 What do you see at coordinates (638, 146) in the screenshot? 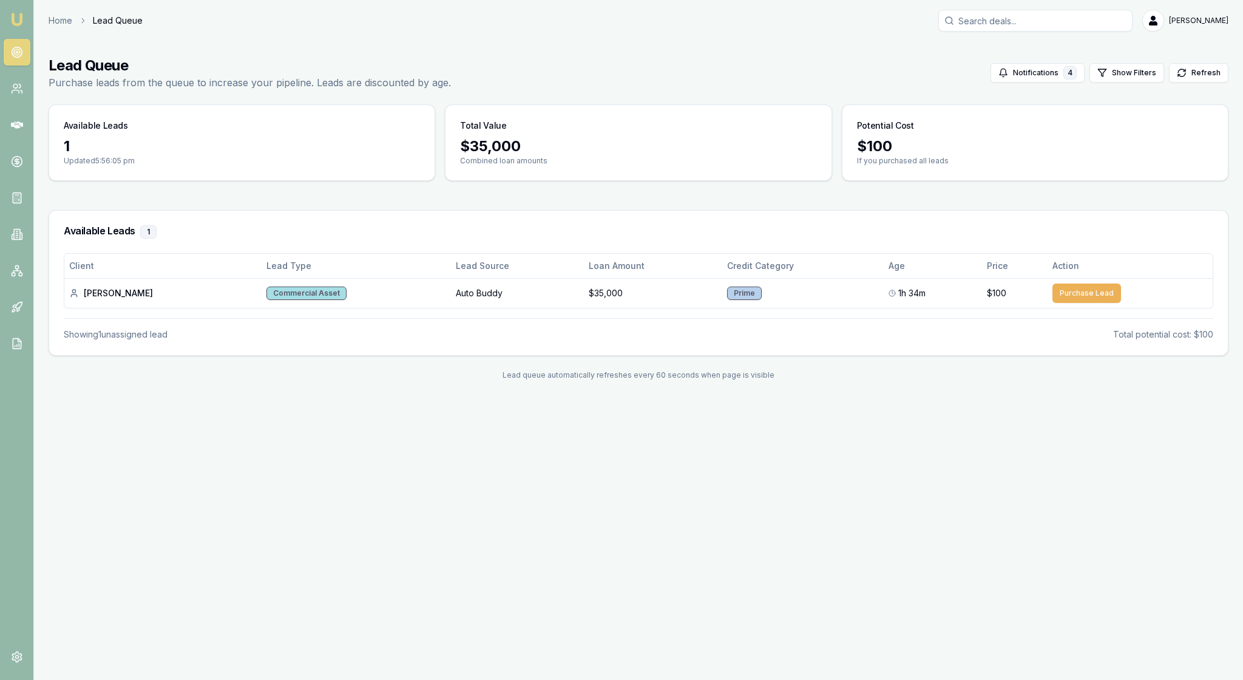
I see `div: $ 35,000` at bounding box center [638, 146].